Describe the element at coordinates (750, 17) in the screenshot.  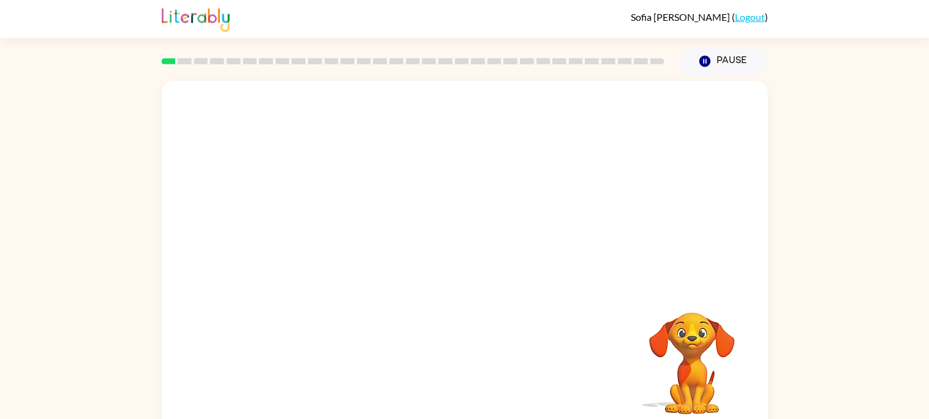
I see `a: Logout` at that location.